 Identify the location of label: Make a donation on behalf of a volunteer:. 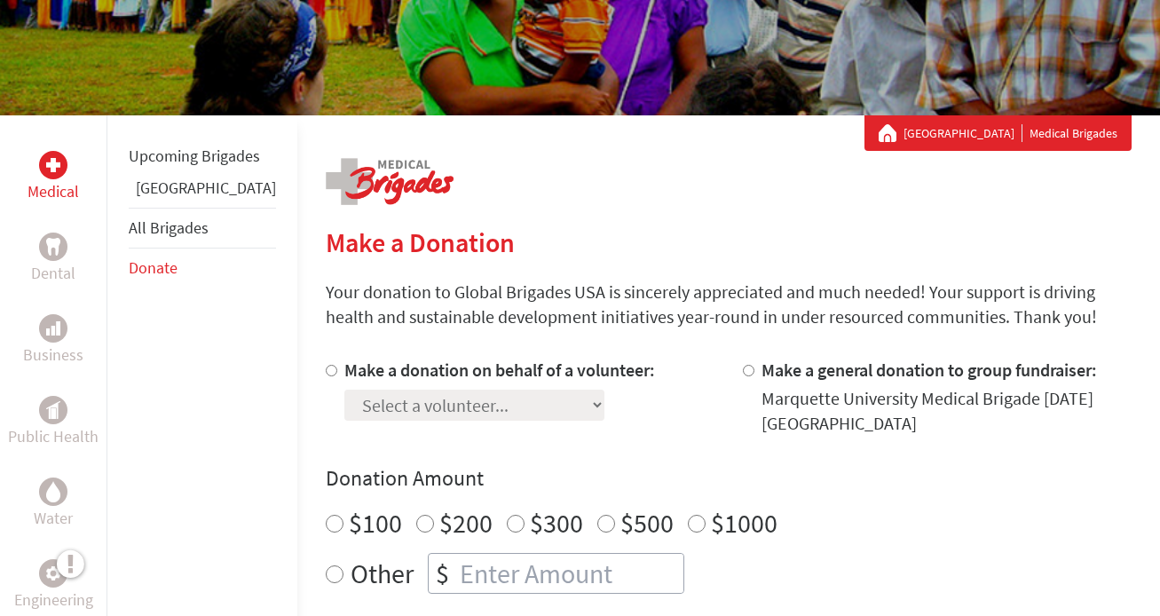
(500, 369).